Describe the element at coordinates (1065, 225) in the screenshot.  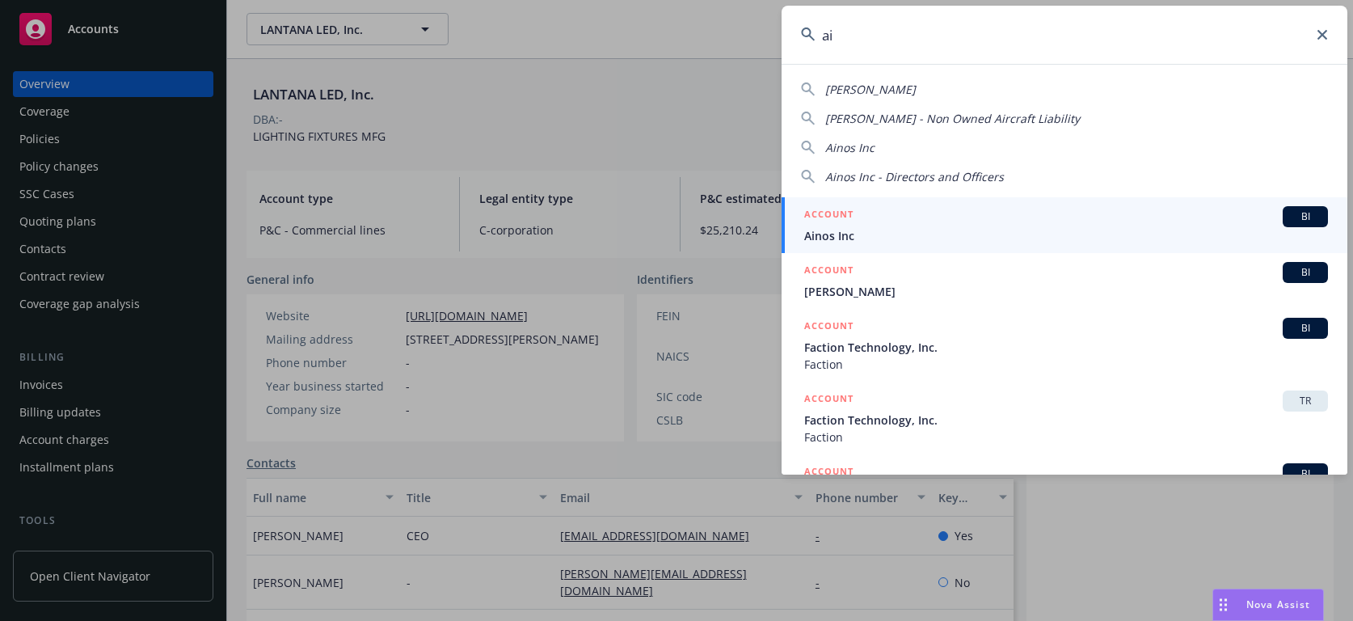
I see `a: ACCOUNTBIAinos Inc` at that location.